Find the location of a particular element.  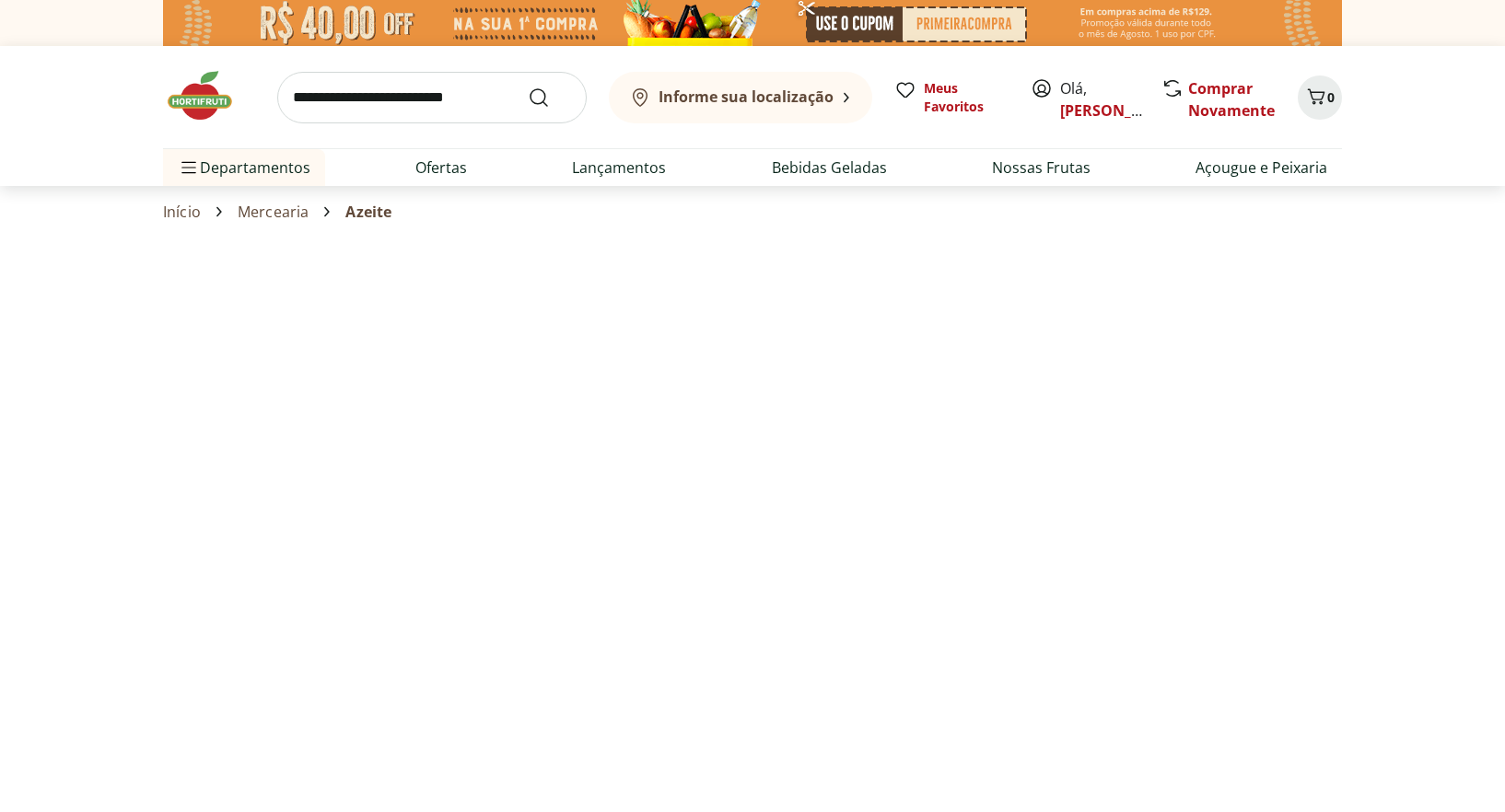

a: Açougue e Peixaria is located at coordinates (1261, 167).